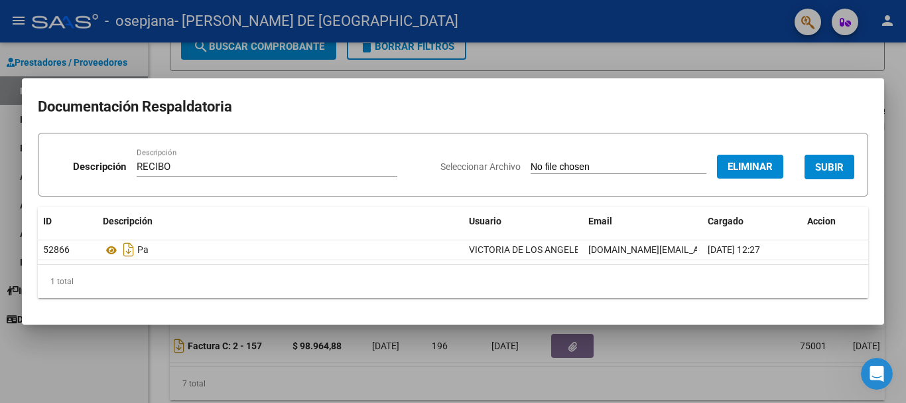 This screenshot has height=403, width=906. What do you see at coordinates (68, 221) in the screenshot?
I see `datatable-header-cell: ID` at bounding box center [68, 221].